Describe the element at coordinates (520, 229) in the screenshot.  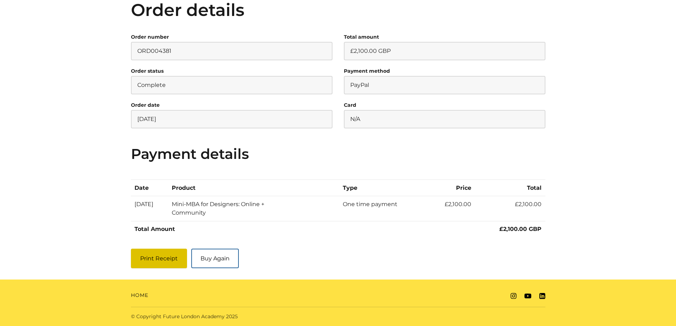
I see `strong: £2,100.00 GBP` at that location.